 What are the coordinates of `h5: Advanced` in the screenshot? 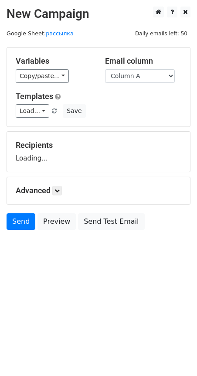 It's located at (99, 191).